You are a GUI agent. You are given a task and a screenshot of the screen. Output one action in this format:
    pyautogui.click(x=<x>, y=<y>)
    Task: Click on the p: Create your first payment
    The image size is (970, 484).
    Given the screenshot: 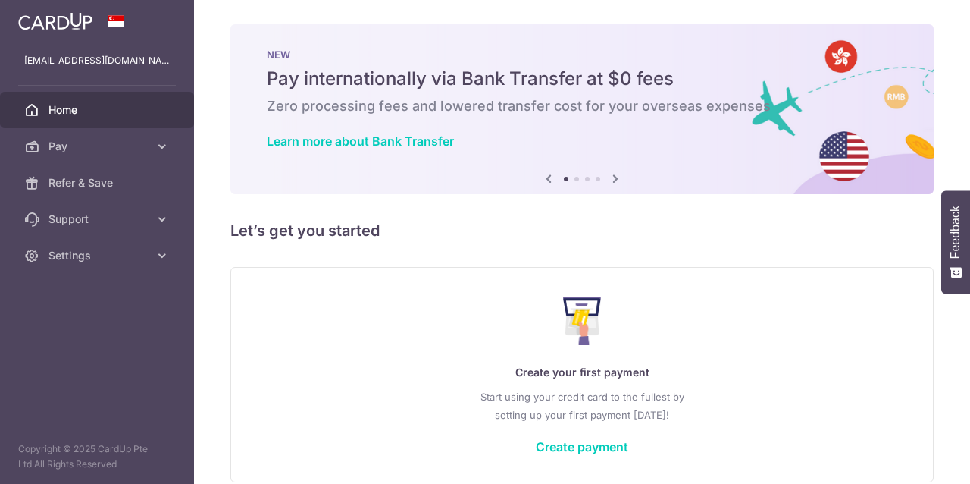 What is the action you would take?
    pyautogui.click(x=582, y=372)
    